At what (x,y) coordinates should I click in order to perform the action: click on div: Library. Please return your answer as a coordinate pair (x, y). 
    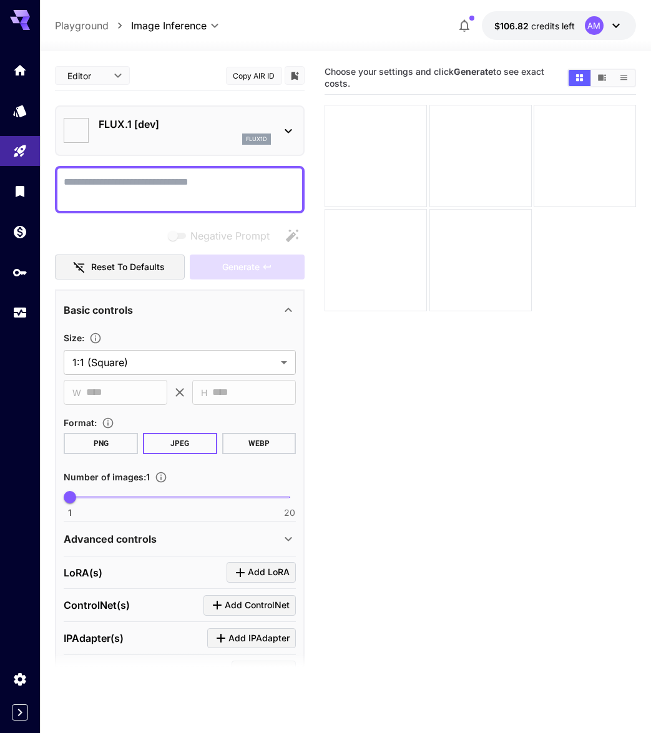
    Looking at the image, I should click on (20, 191).